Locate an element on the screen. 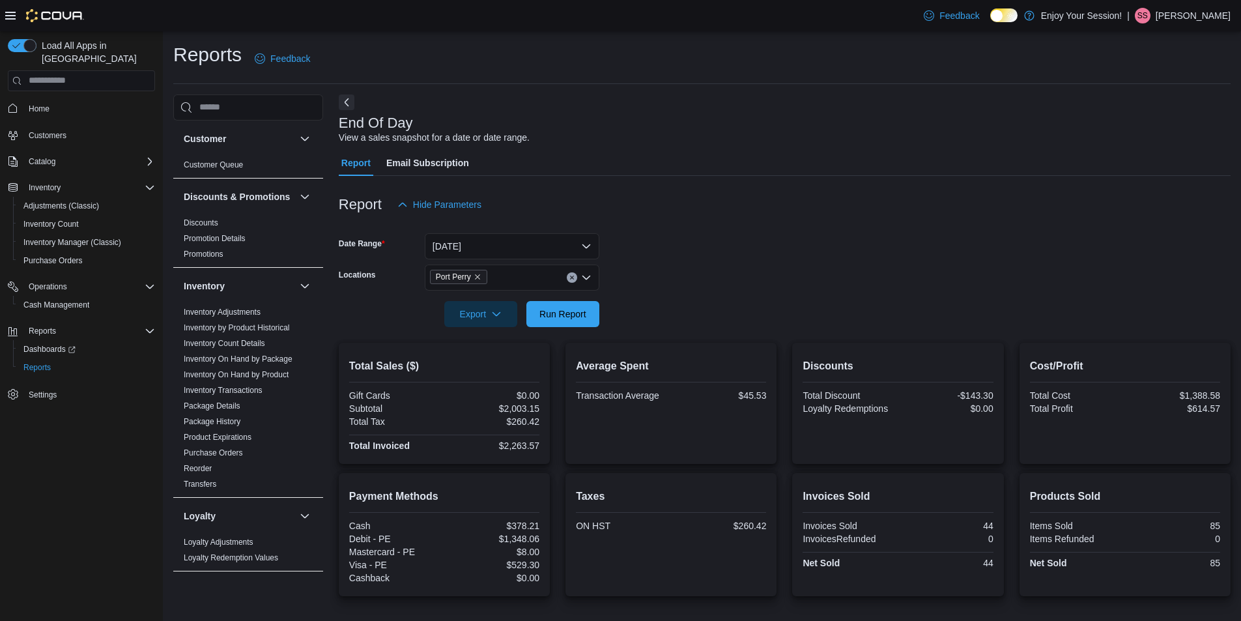 The height and width of the screenshot is (621, 1241). label: Date Range is located at coordinates (361, 244).